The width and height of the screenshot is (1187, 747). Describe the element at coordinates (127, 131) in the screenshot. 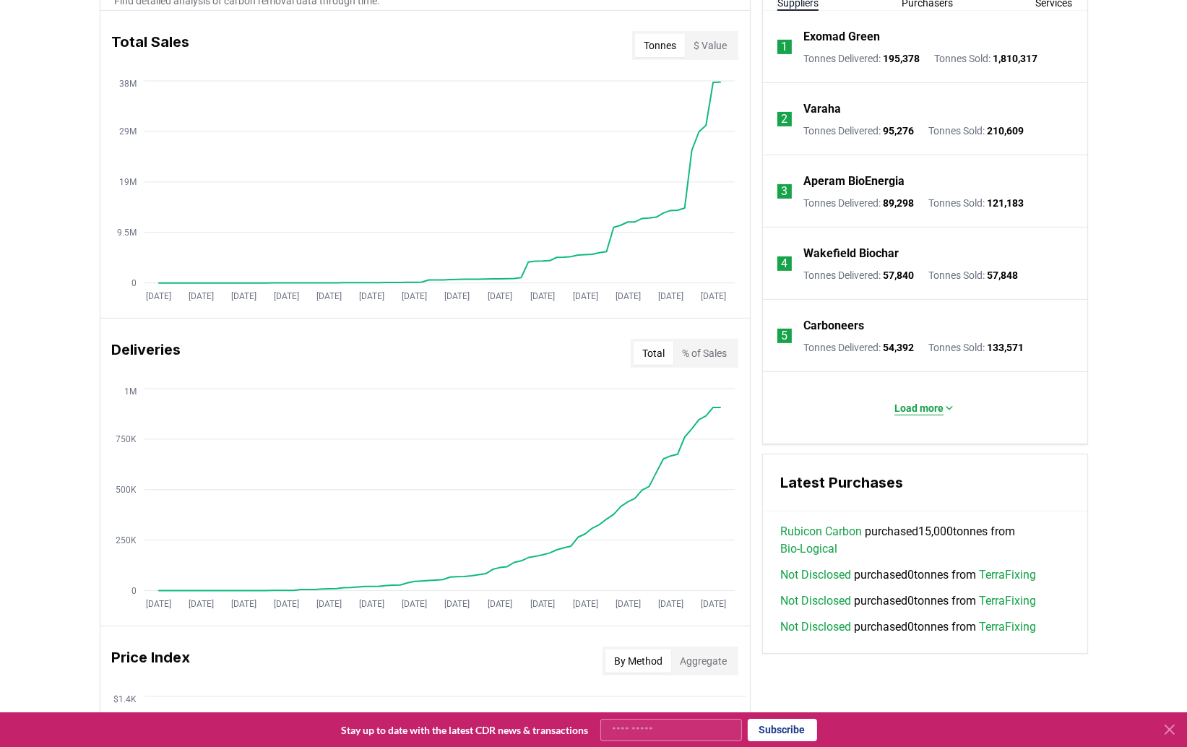

I see `tspan: 29M` at that location.